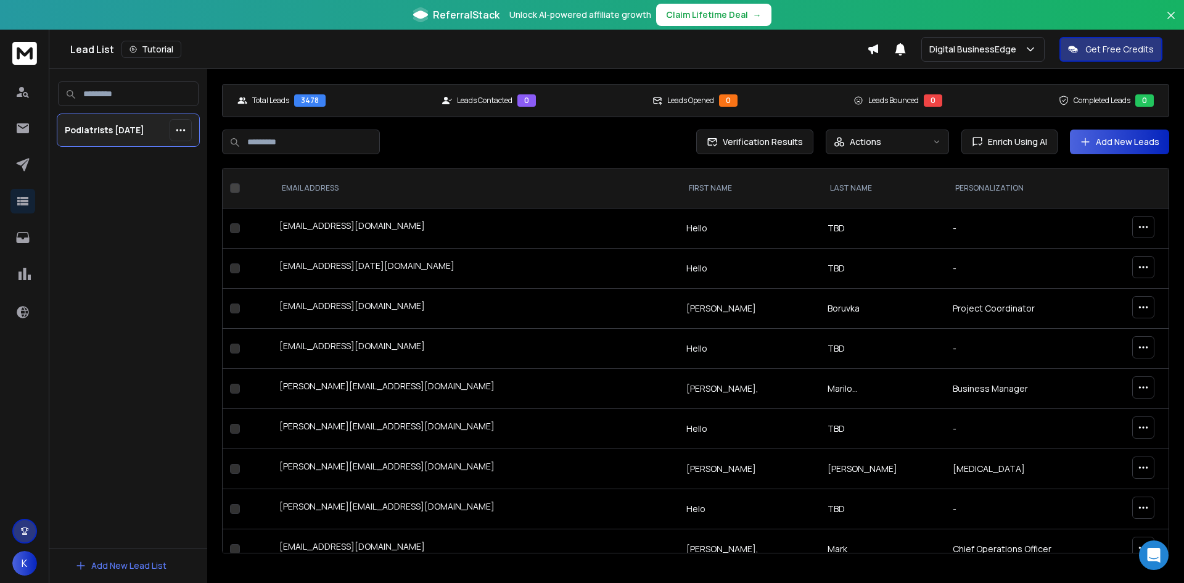 The image size is (1184, 583). What do you see at coordinates (749, 188) in the screenshot?
I see `th: FIRST NAME` at bounding box center [749, 188].